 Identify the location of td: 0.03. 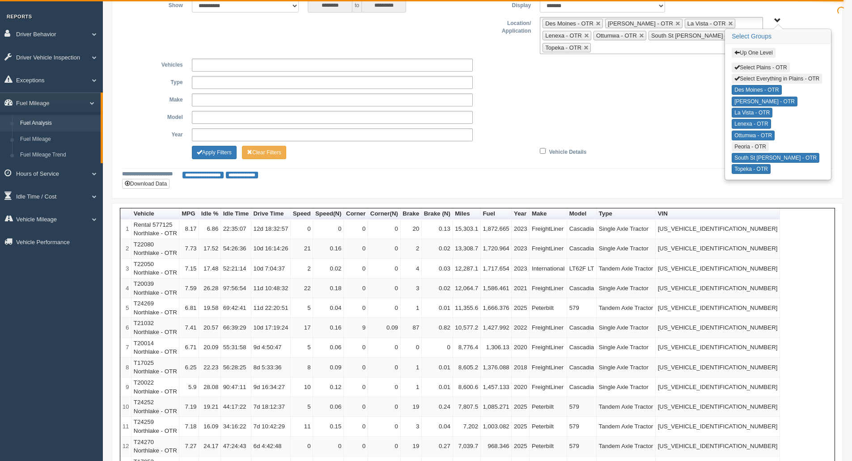
(437, 269).